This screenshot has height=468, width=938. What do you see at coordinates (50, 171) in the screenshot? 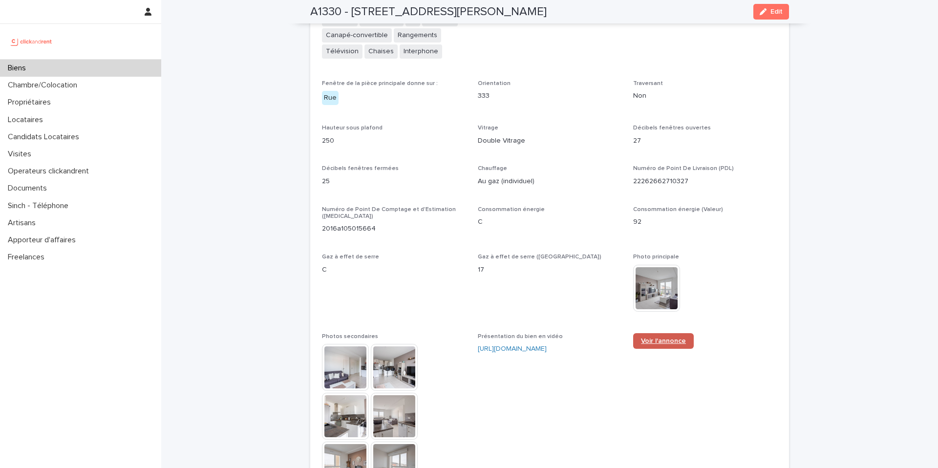
I see `p: Operateurs clickandrent` at bounding box center [50, 171].